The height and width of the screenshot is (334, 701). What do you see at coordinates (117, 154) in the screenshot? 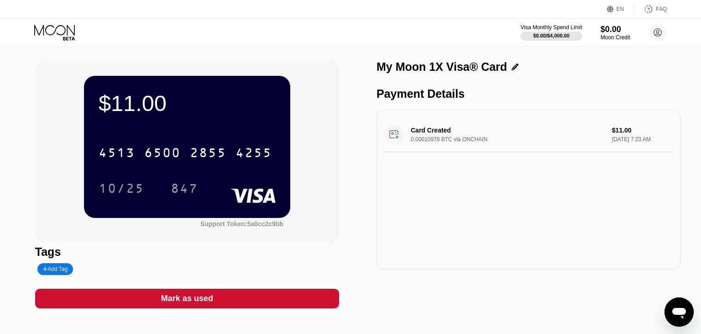
I see `div: 4513` at bounding box center [117, 154].